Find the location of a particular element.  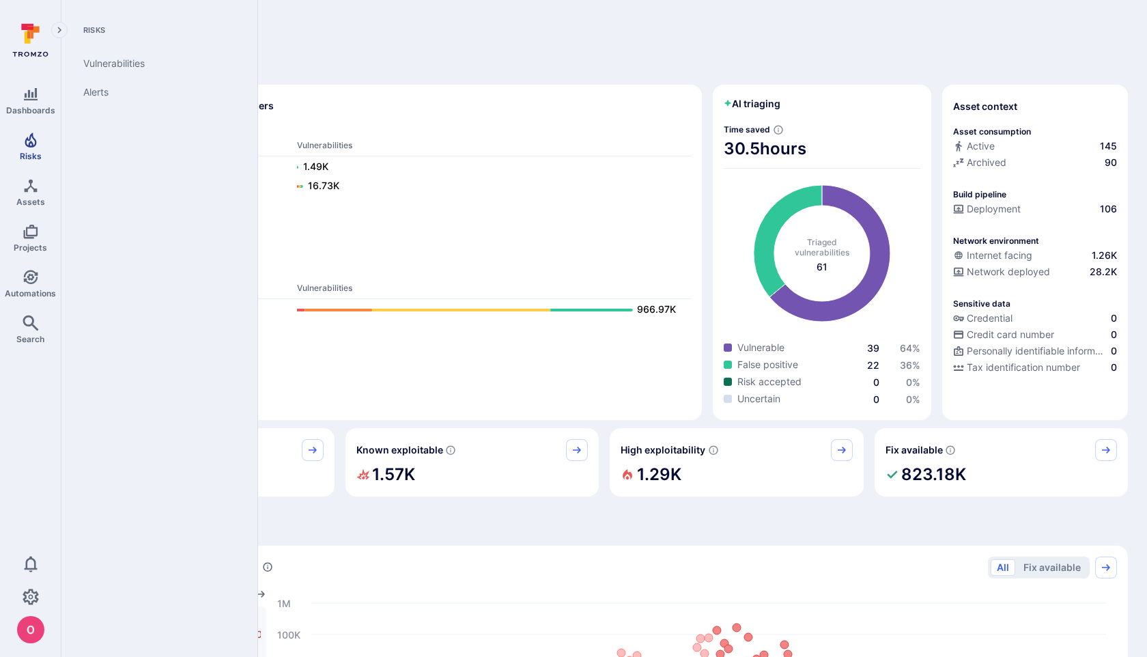

span: Asset context is located at coordinates (985, 106).